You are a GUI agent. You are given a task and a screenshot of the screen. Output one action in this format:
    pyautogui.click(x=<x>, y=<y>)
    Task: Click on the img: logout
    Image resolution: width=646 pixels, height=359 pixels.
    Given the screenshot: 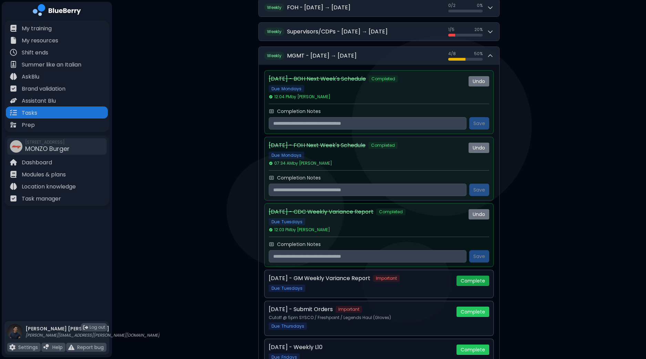 What is the action you would take?
    pyautogui.click(x=85, y=327)
    